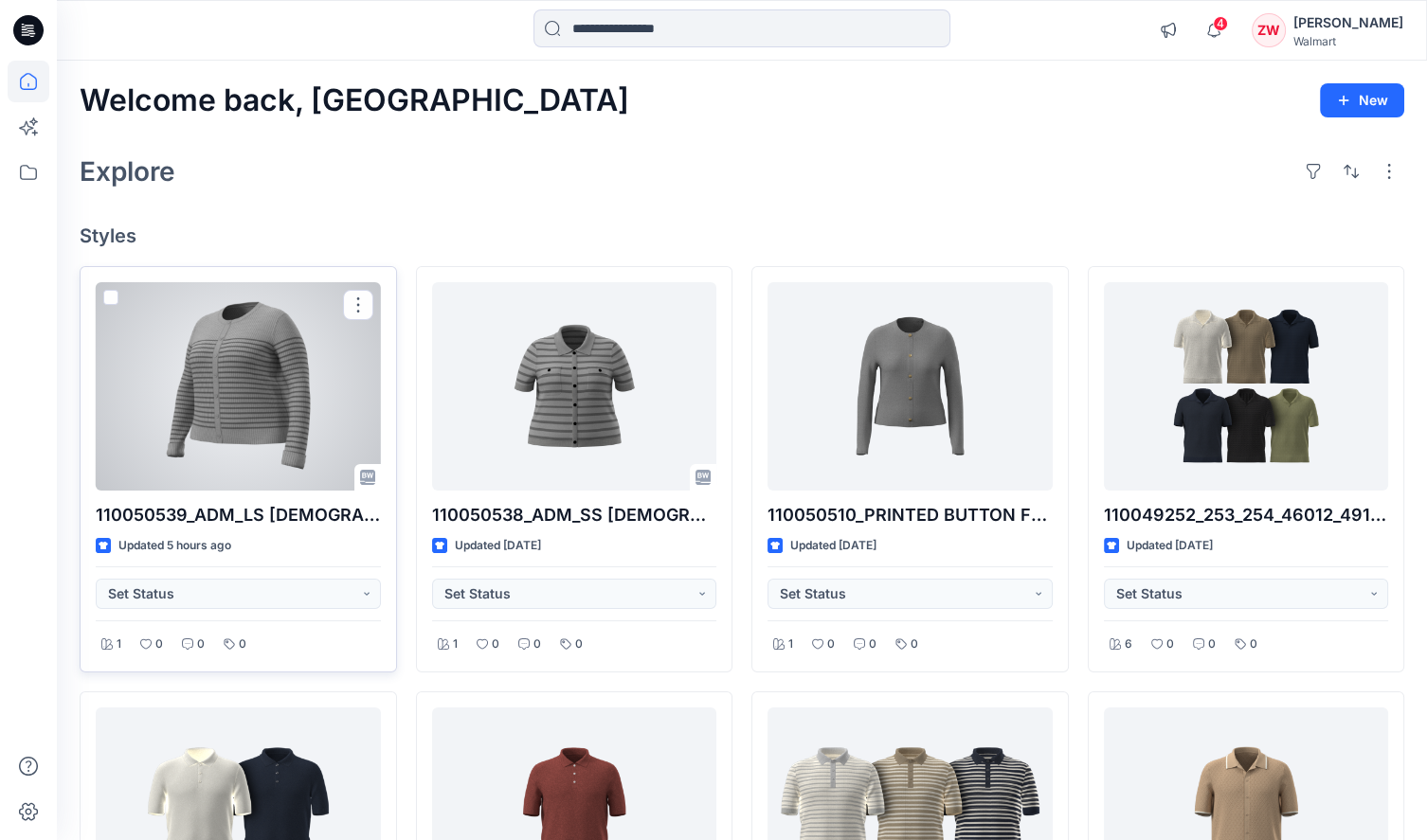 The width and height of the screenshot is (1427, 840). I want to click on p: 110050510_PRINTED BUTTON FRONT CARDIGAN, so click(909, 515).